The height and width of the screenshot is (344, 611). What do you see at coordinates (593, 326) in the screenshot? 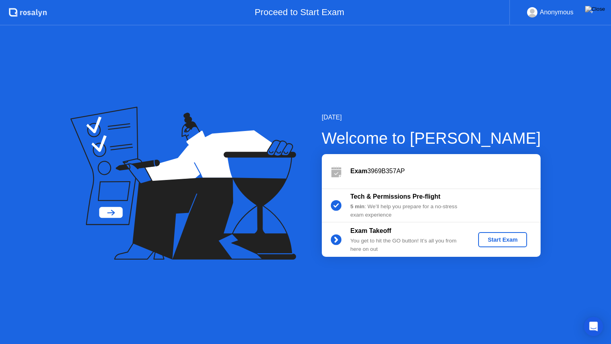
I see `div: Open Intercom Messenger` at bounding box center [593, 326].